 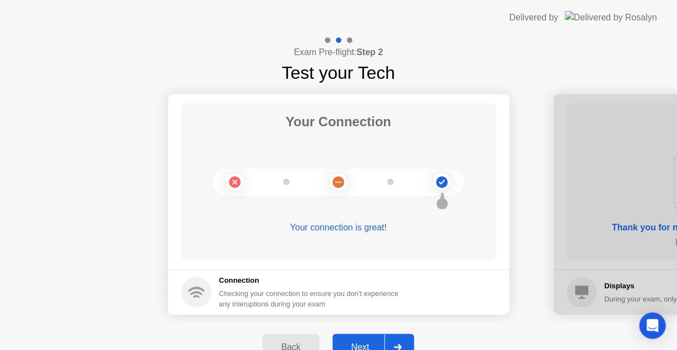 What do you see at coordinates (370, 52) in the screenshot?
I see `b: Step 2` at bounding box center [370, 52].